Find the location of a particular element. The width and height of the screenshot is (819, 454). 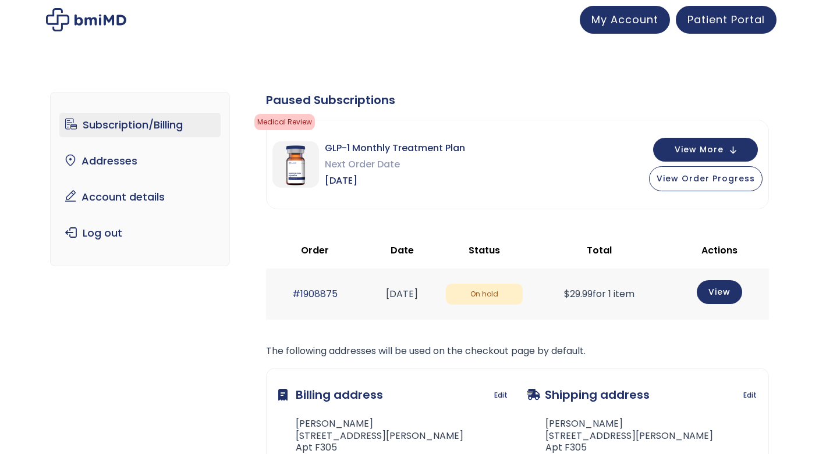

div: Paused Subscriptions is located at coordinates (517, 100).